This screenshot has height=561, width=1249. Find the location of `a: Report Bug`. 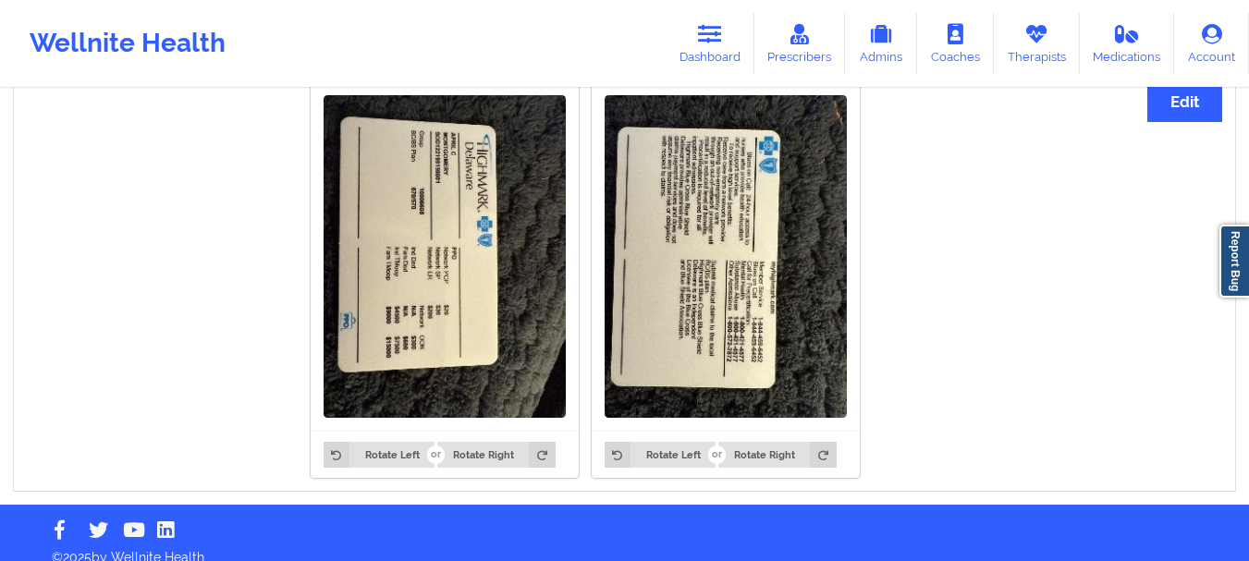

a: Report Bug is located at coordinates (1234, 261).